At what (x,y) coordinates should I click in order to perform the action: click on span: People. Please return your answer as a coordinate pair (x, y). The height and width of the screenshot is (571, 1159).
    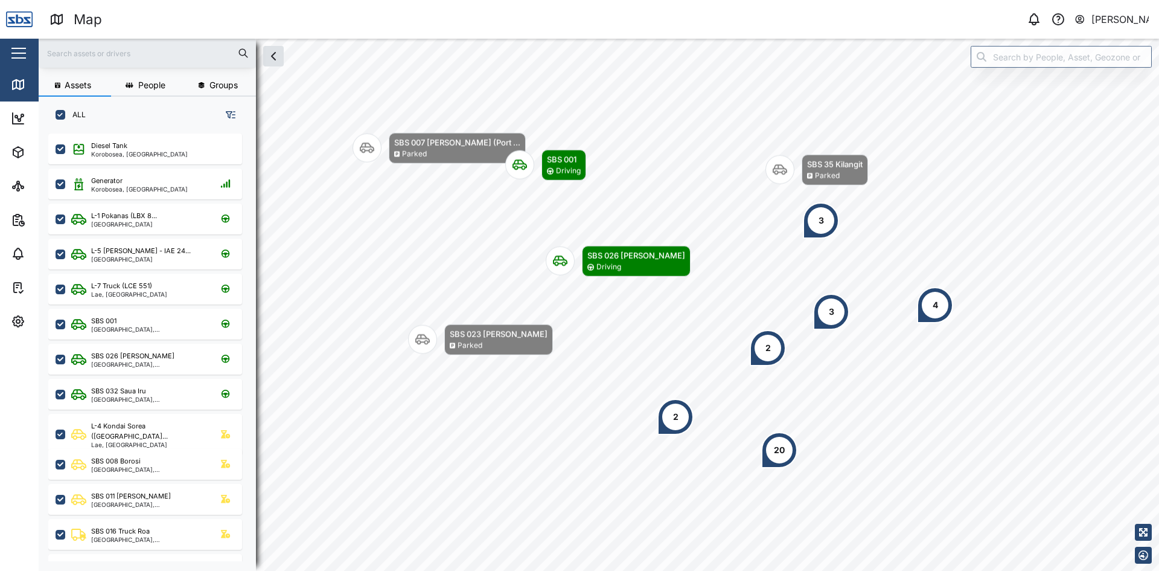
    Looking at the image, I should click on (152, 85).